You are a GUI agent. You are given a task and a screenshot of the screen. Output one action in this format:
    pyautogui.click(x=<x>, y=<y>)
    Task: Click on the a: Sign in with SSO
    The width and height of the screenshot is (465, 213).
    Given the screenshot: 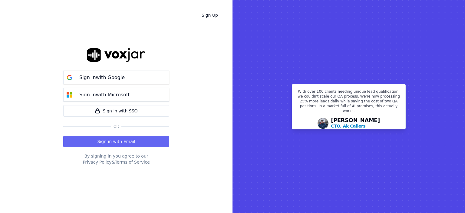 What is the action you would take?
    pyautogui.click(x=116, y=111)
    